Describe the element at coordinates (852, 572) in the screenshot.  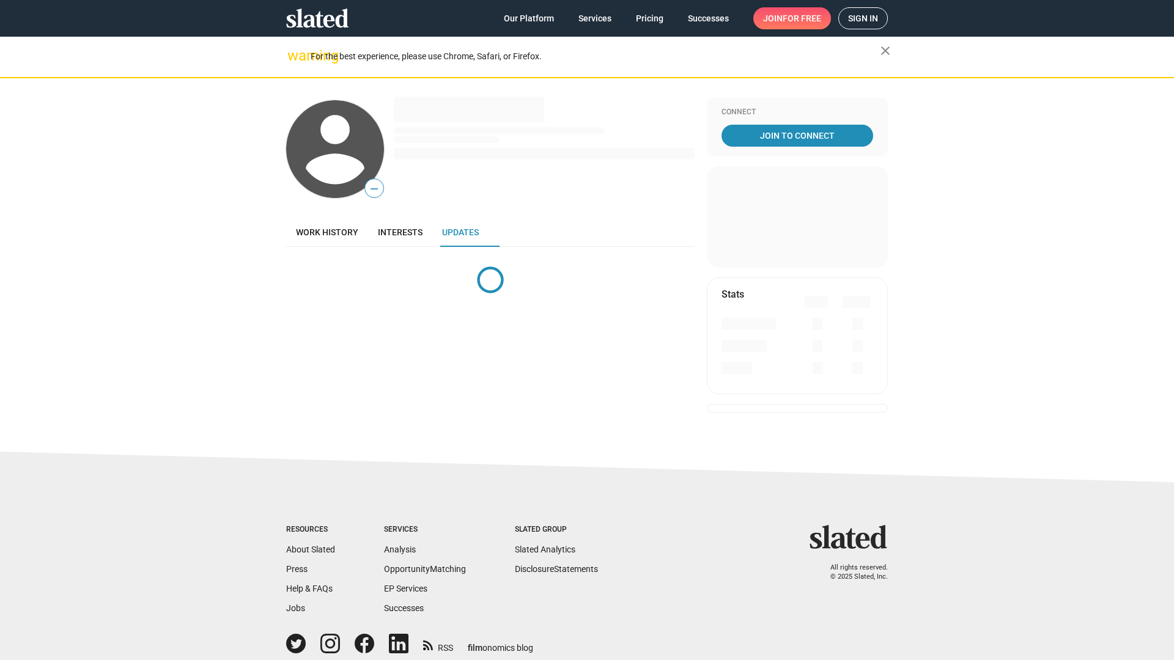
I see `p: All rights reserved. © 2025 Slated, Inc.` at that location.